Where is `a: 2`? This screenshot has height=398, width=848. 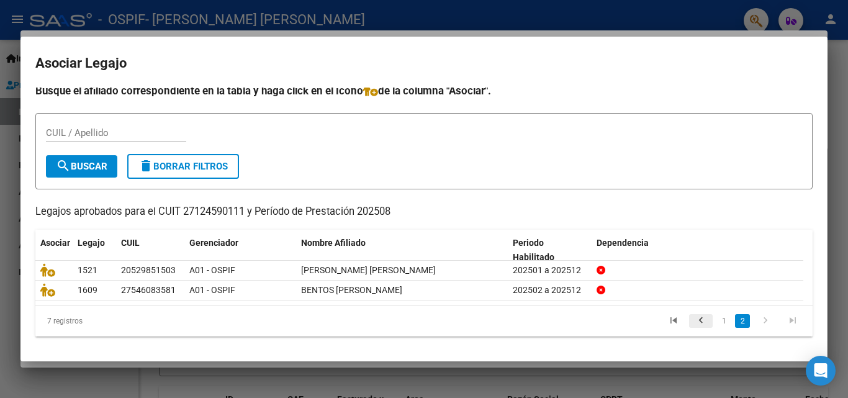
a: 2 is located at coordinates (743, 321).